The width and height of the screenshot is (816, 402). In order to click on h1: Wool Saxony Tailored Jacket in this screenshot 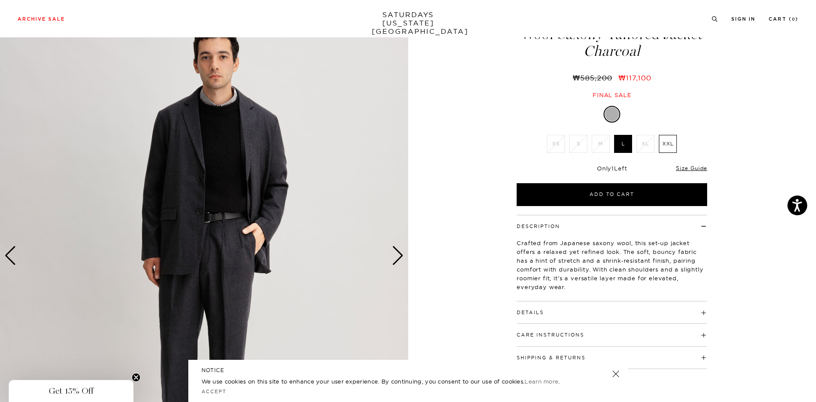, I will do `click(612, 43)`.